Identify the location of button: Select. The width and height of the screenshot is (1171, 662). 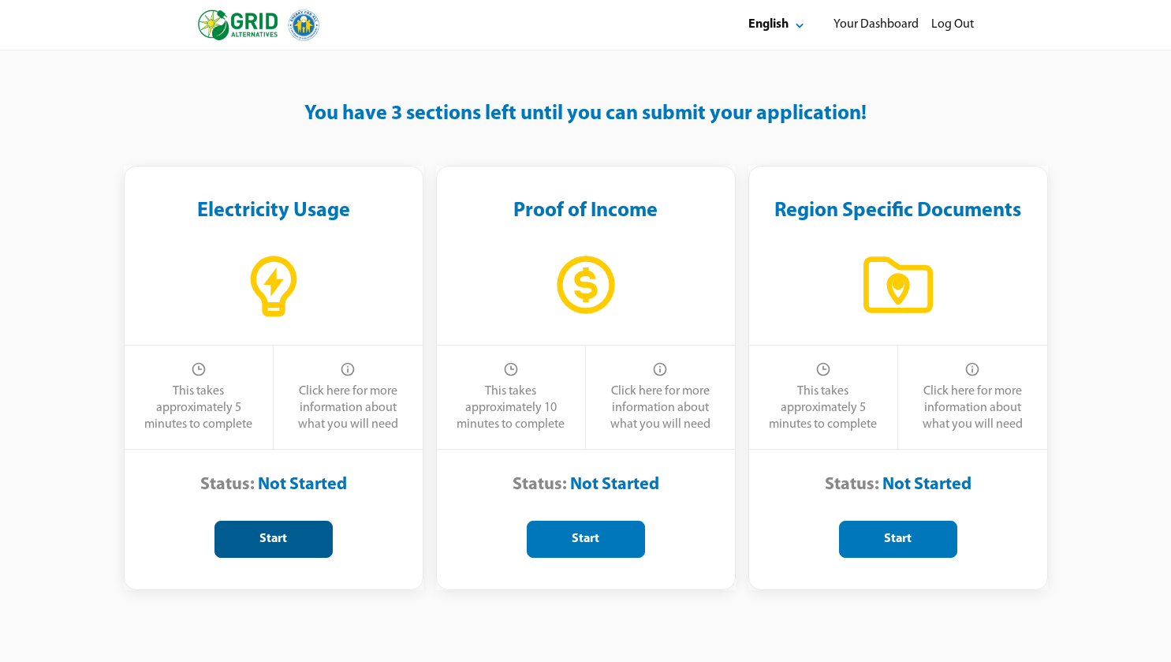
(778, 24).